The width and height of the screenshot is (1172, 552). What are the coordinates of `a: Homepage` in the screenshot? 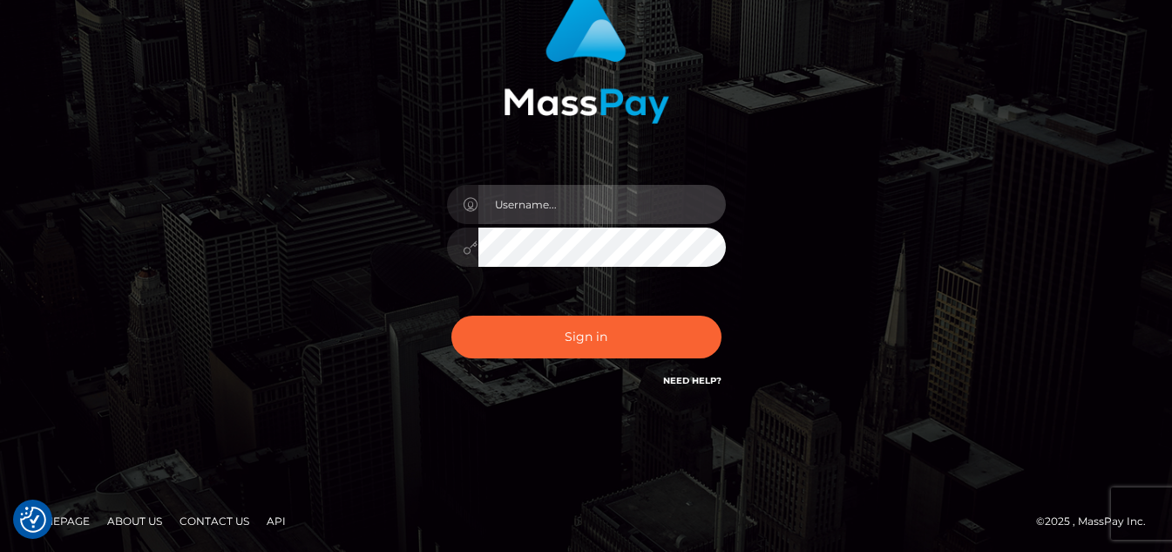 It's located at (58, 520).